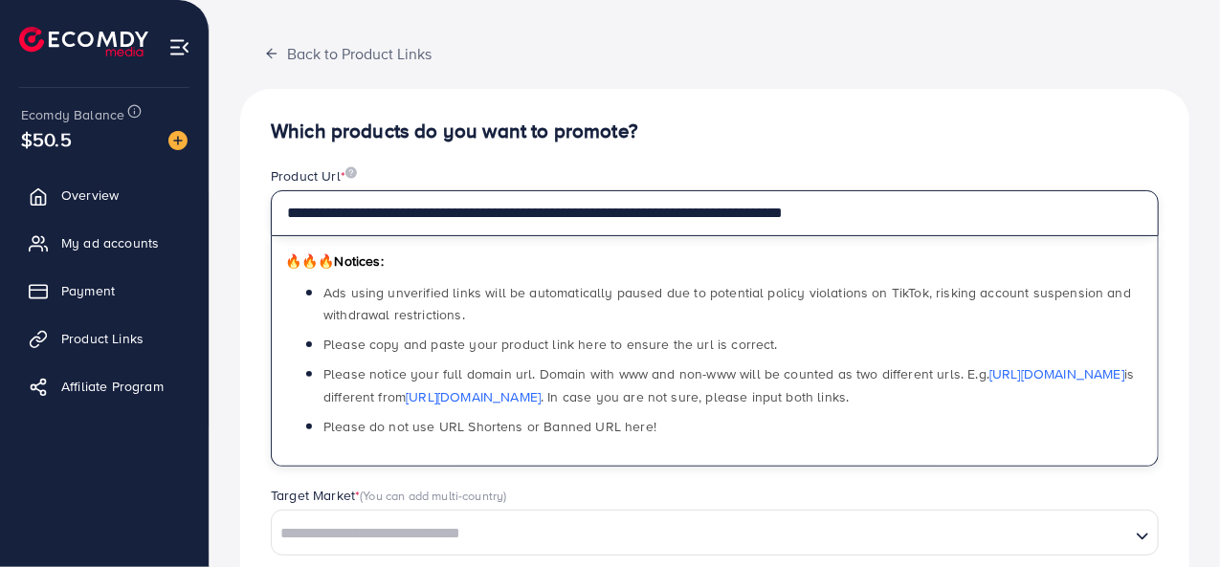  I want to click on span: Product Links, so click(102, 339).